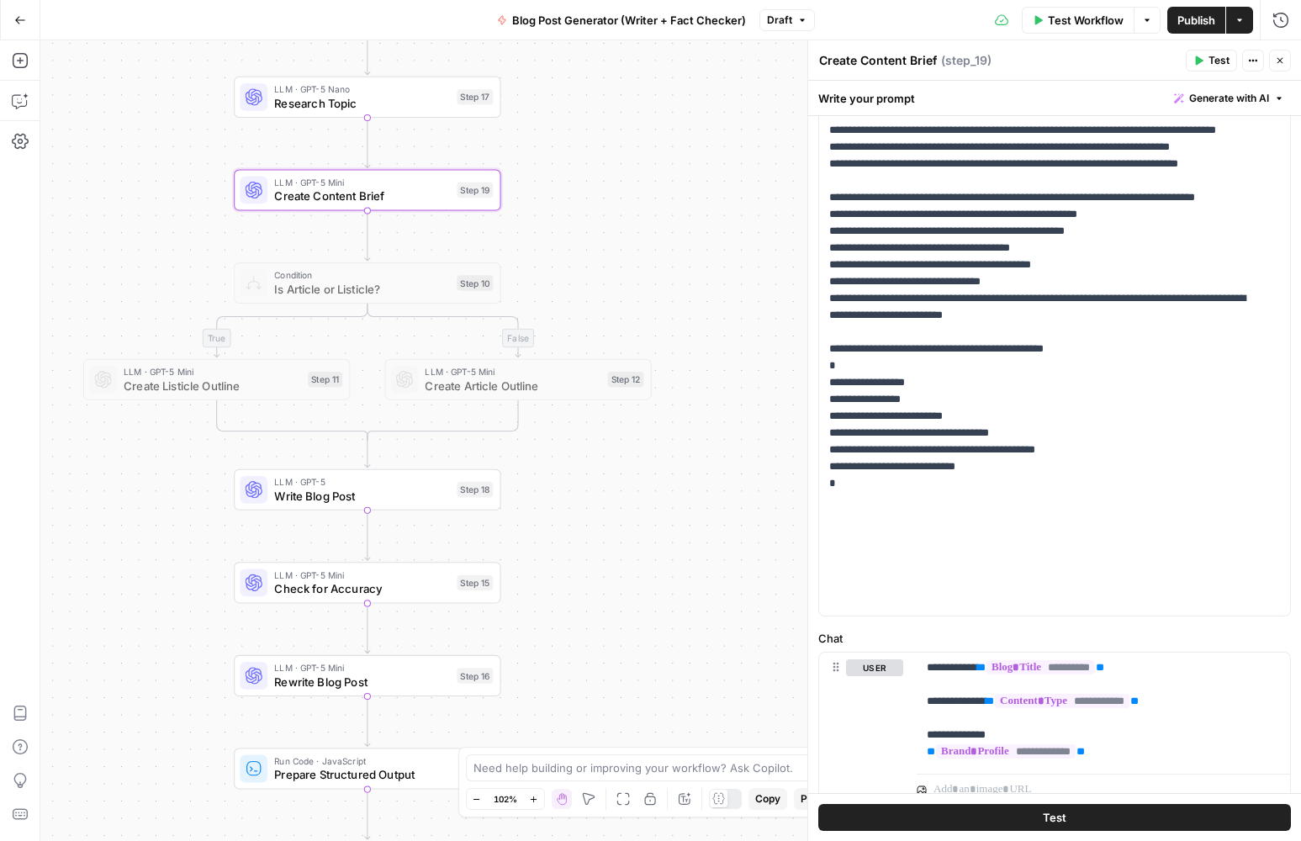 This screenshot has height=841, width=1301. What do you see at coordinates (362, 275) in the screenshot?
I see `span: Condition` at bounding box center [362, 275].